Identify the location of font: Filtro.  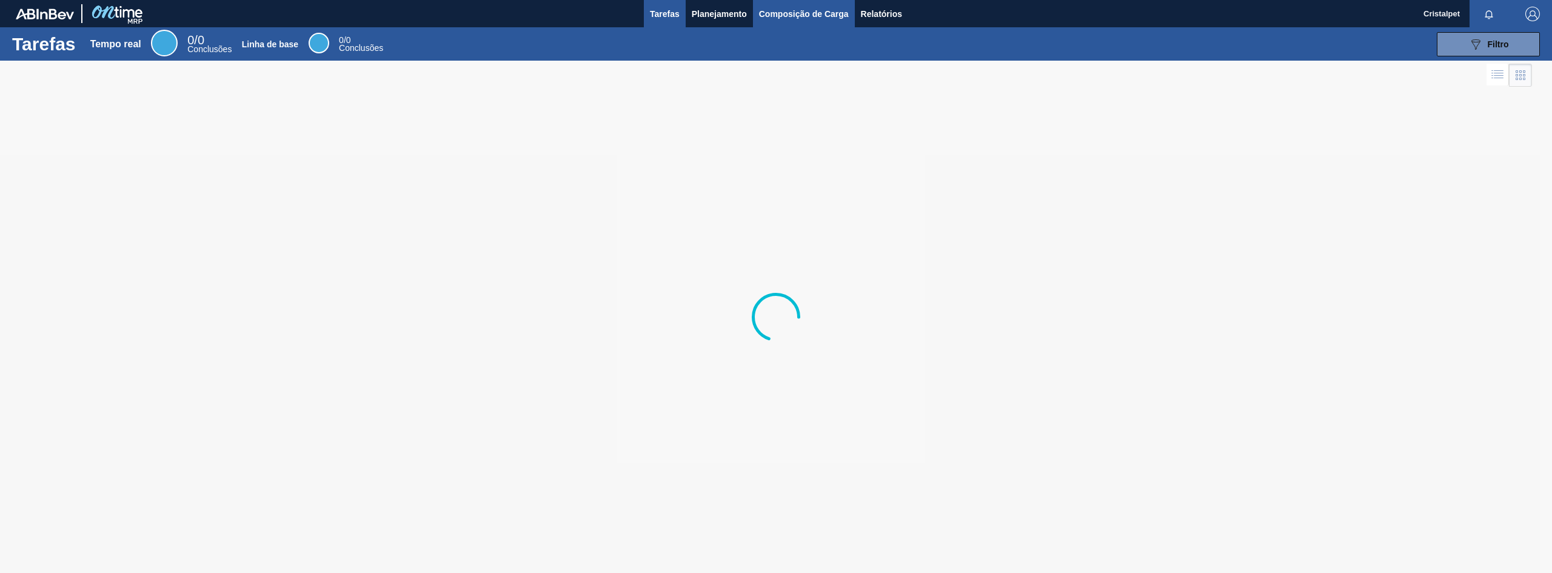
(1498, 44).